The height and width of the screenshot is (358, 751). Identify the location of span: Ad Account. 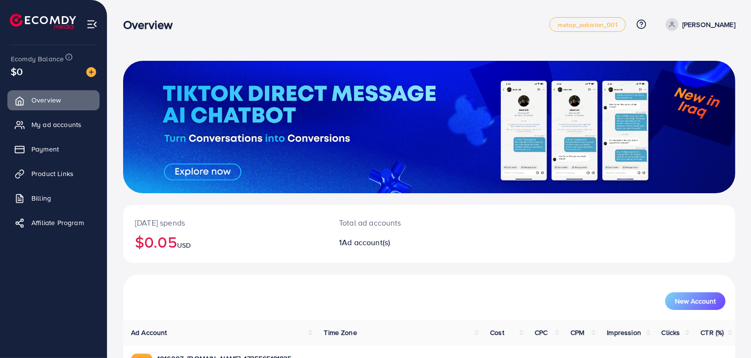
(149, 332).